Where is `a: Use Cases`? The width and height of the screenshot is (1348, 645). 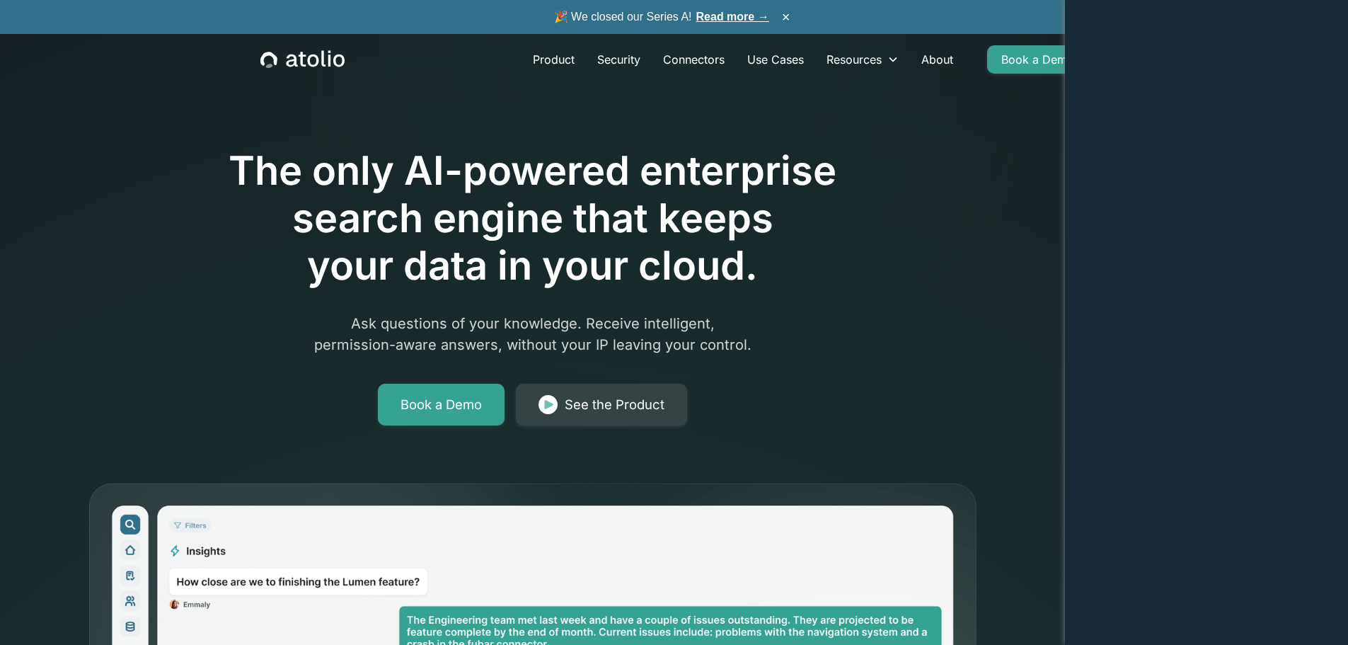 a: Use Cases is located at coordinates (776, 59).